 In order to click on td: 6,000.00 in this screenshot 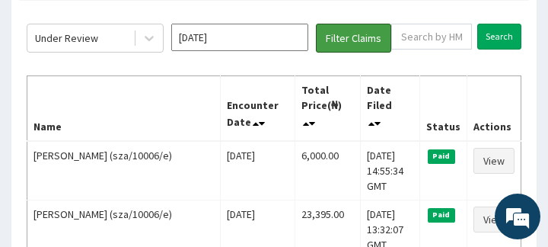, I will do `click(327, 170)`.